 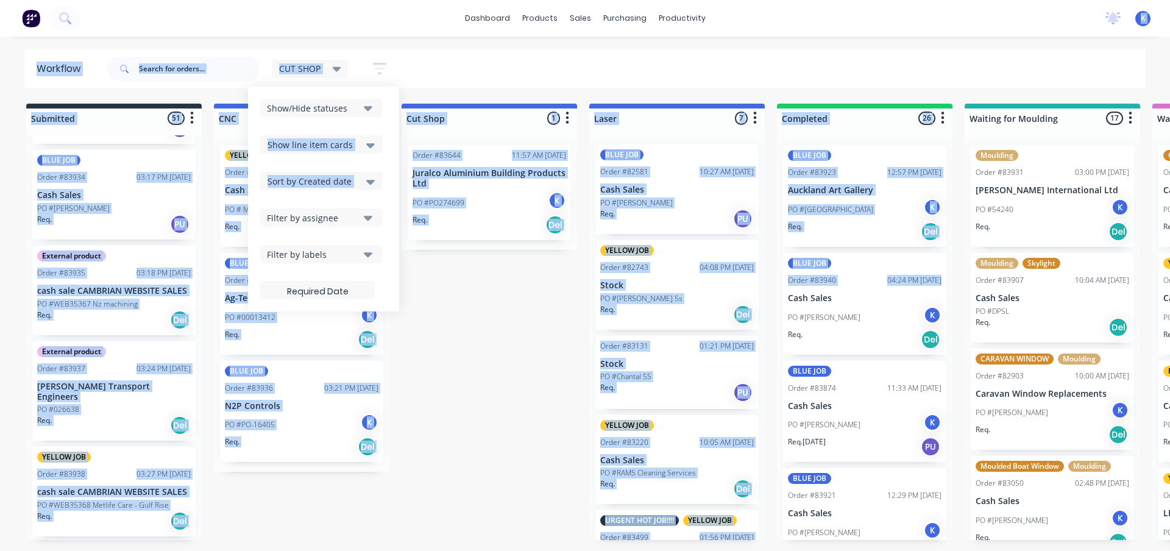 I want to click on p: PO #026638, so click(x=58, y=409).